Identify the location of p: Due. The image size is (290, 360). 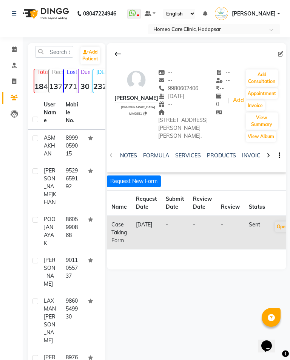
(85, 72).